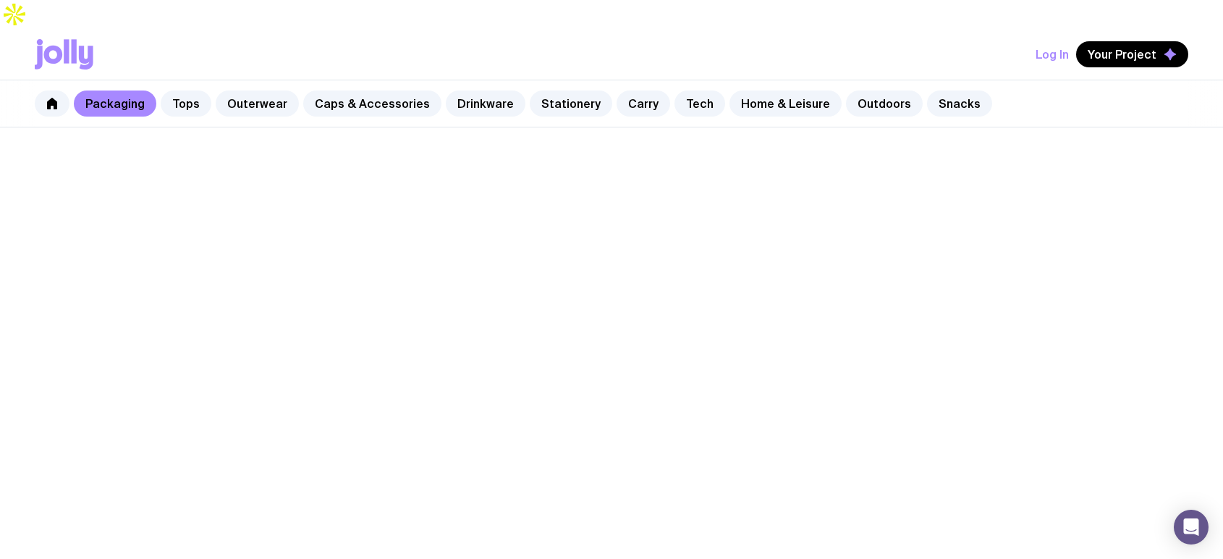  I want to click on button: Your Project, so click(1132, 54).